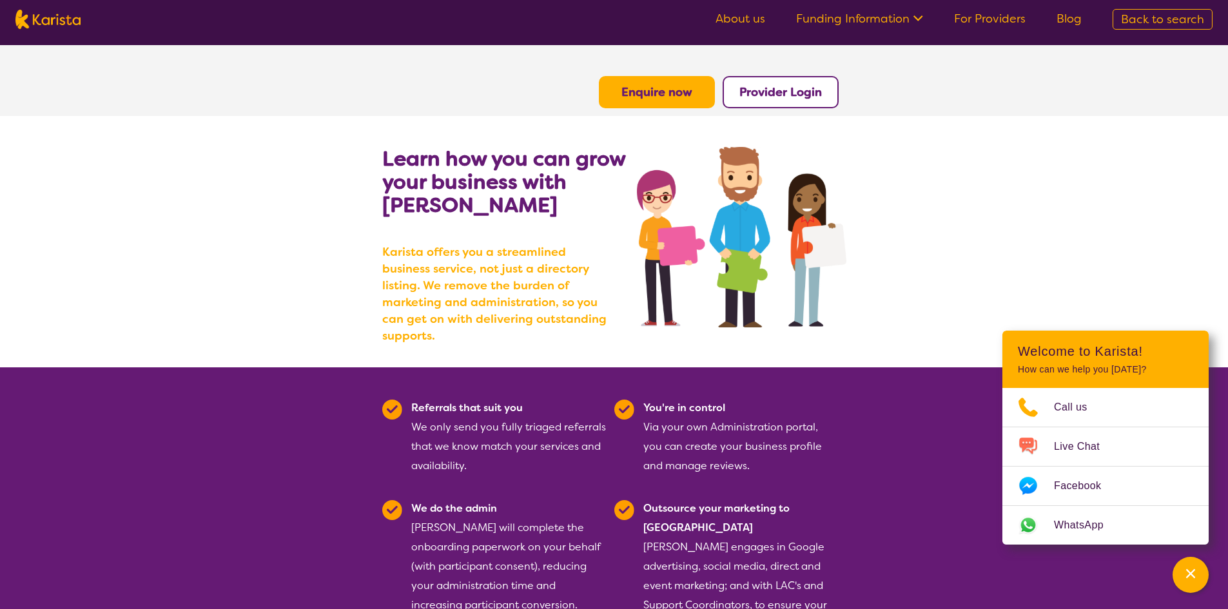 This screenshot has width=1228, height=609. Describe the element at coordinates (781, 92) in the screenshot. I see `a: Provider Login` at that location.